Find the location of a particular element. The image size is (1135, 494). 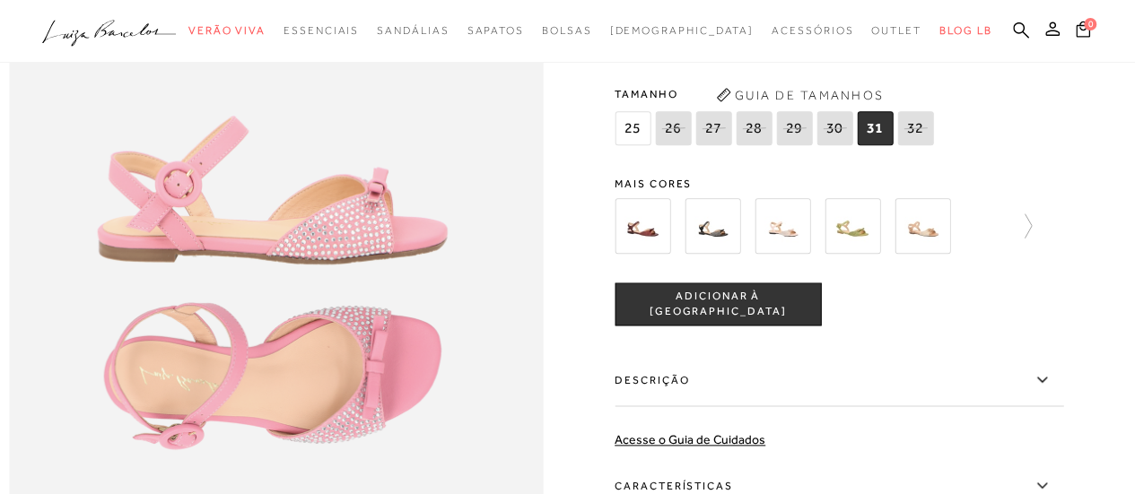

img: SANDÁLIA INFANTIL RASTEIRA EM CAMURÇA BEGE COM CRISTAIS is located at coordinates (922, 226).